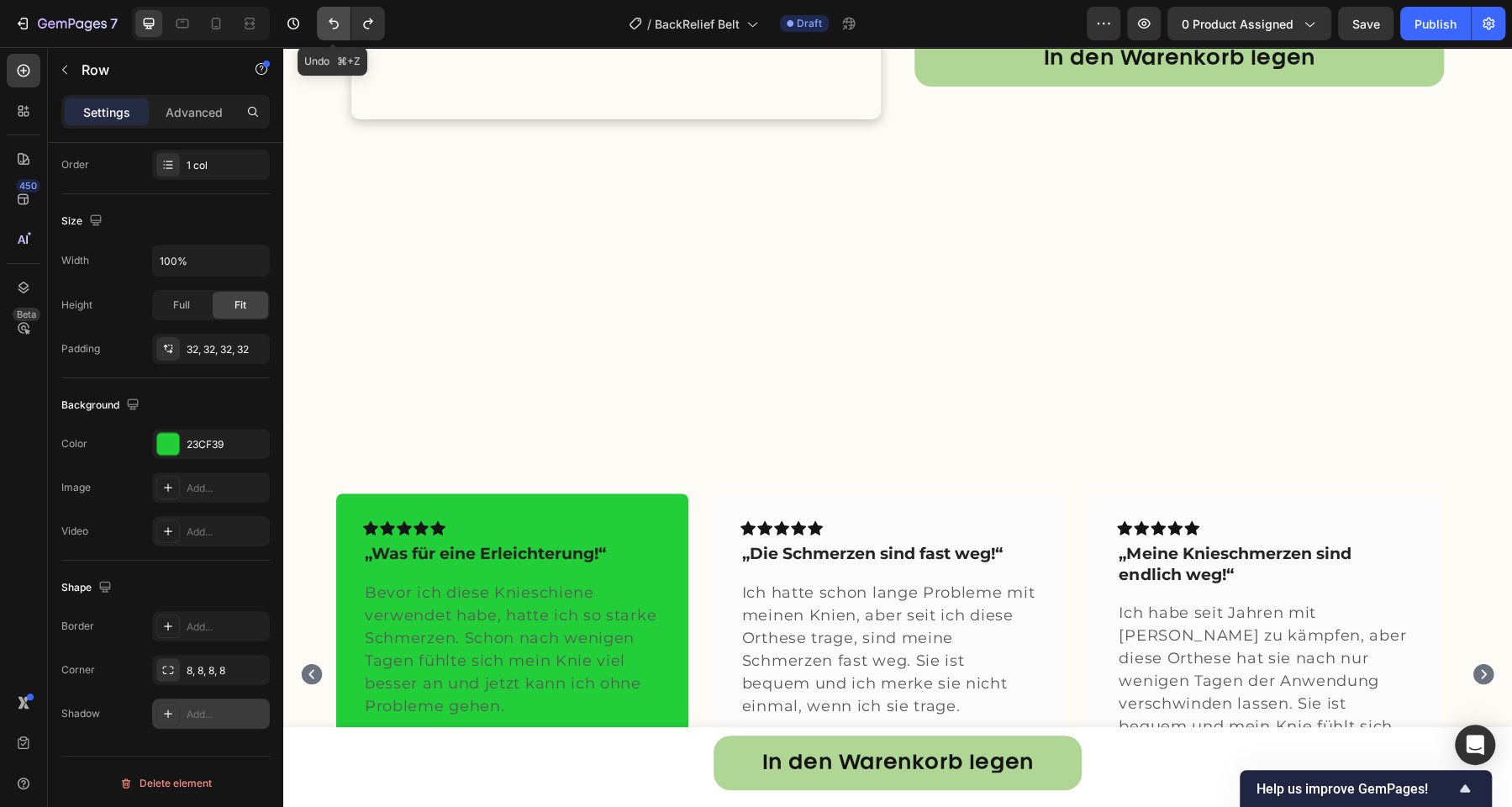 Image resolution: width=1512 pixels, height=807 pixels. What do you see at coordinates (114, 24) in the screenshot?
I see `p: 7` at bounding box center [114, 24].